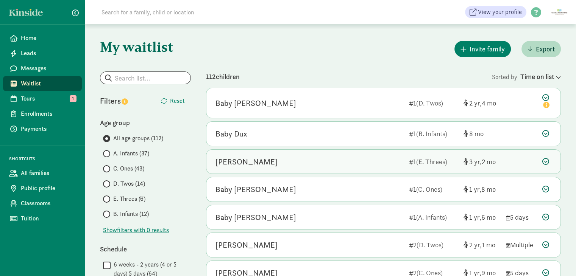  I want to click on div: 2, so click(433, 245).